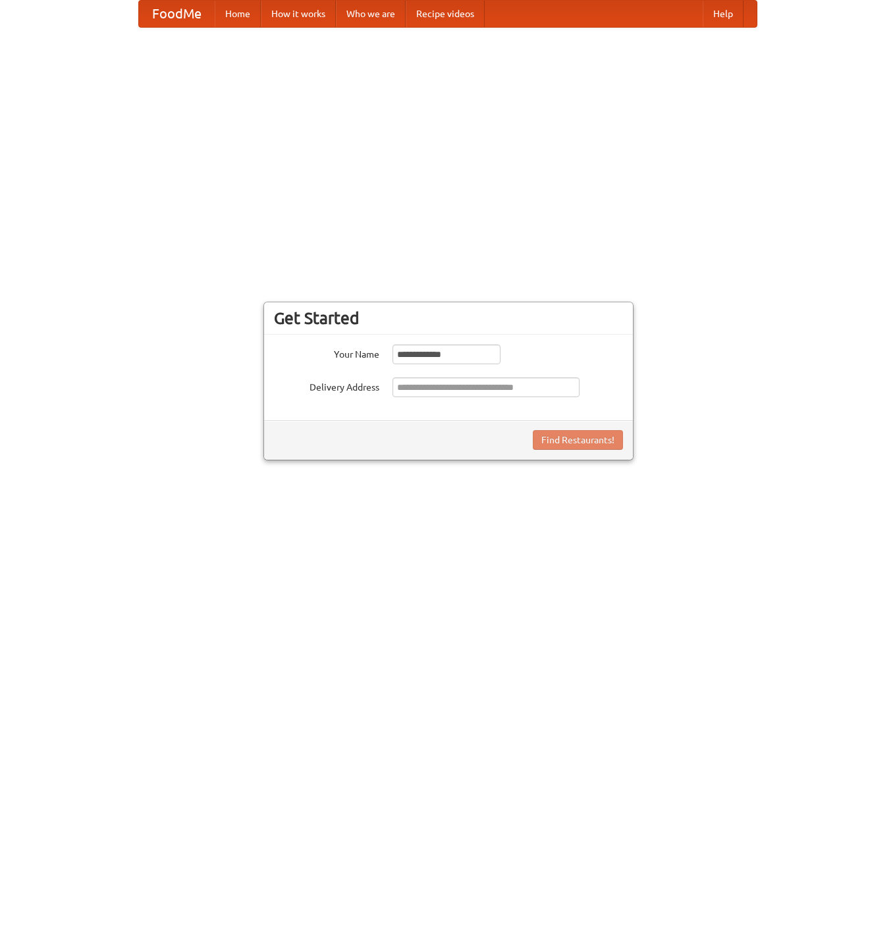 This screenshot has width=895, height=932. What do you see at coordinates (449, 318) in the screenshot?
I see `h3: Get Started` at bounding box center [449, 318].